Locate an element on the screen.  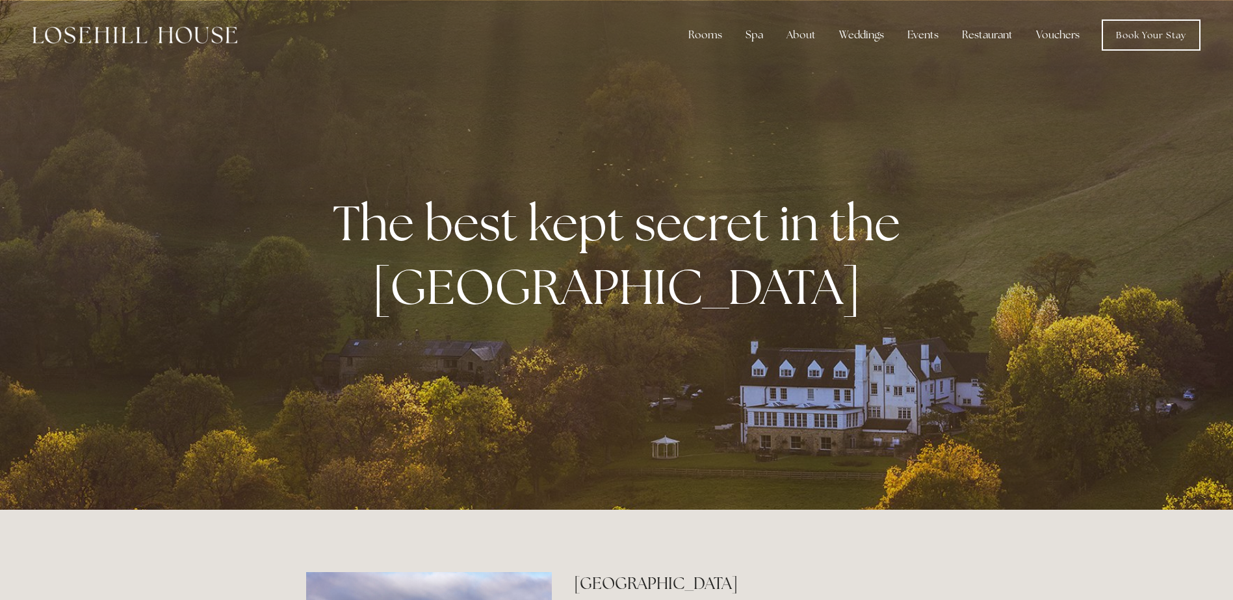
a: Vouchers is located at coordinates (1057, 35).